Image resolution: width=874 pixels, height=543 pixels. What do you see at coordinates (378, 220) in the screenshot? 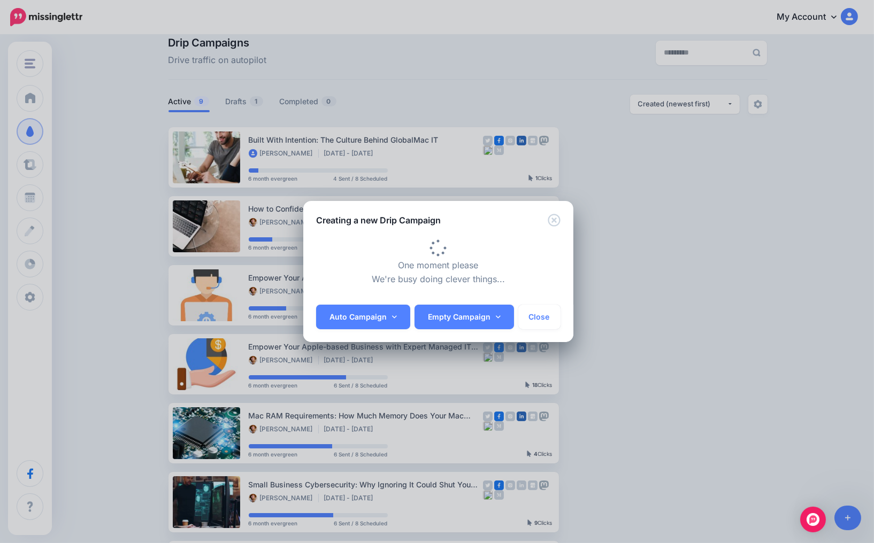
I see `h5: Creating a new Drip Campaign` at bounding box center [378, 220].